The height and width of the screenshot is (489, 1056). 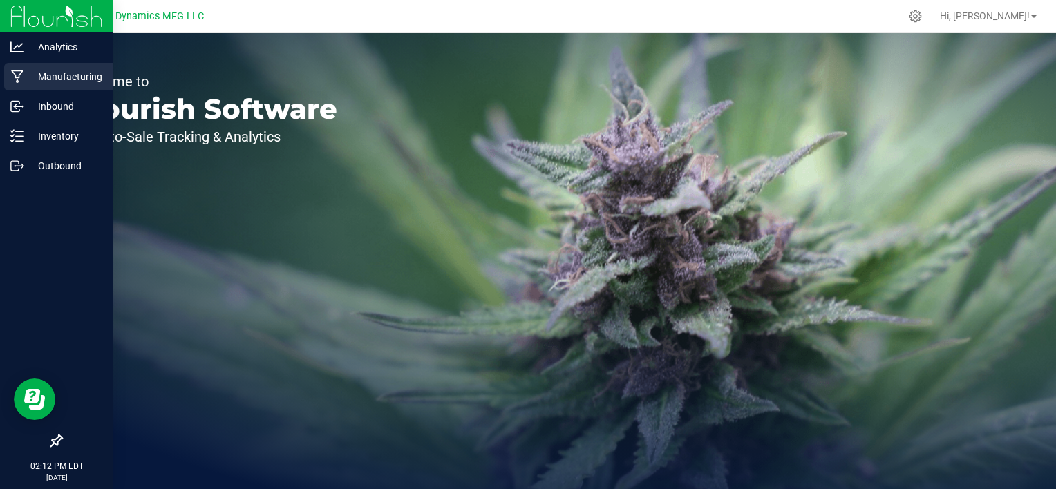 I want to click on p: Welcome to, so click(x=206, y=82).